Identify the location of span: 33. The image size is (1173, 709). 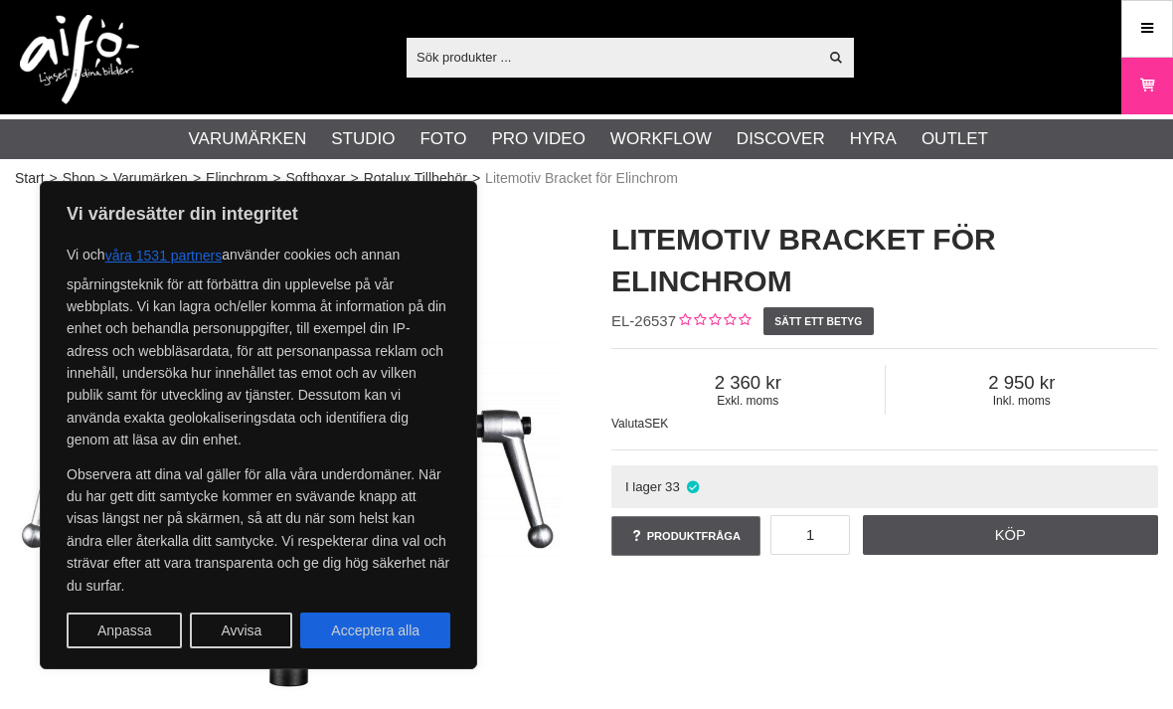
(672, 486).